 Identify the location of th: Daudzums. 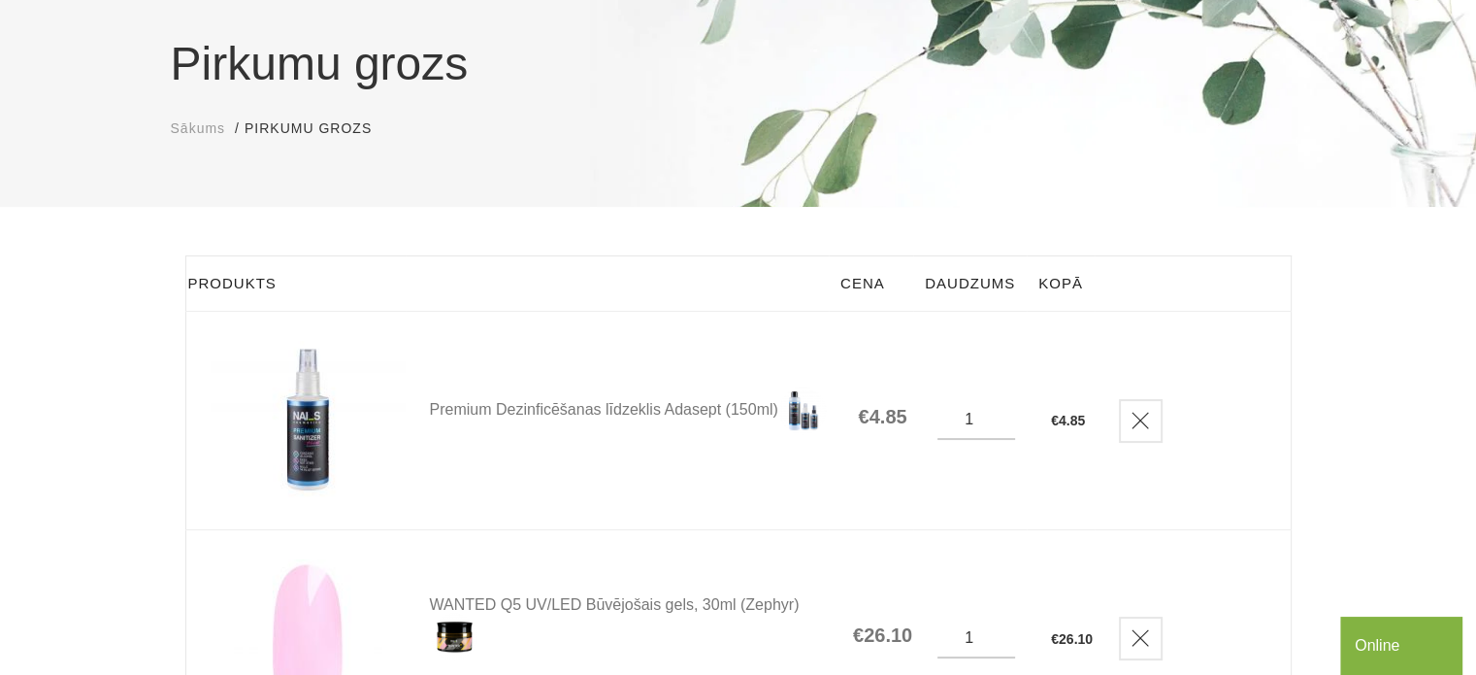
(970, 283).